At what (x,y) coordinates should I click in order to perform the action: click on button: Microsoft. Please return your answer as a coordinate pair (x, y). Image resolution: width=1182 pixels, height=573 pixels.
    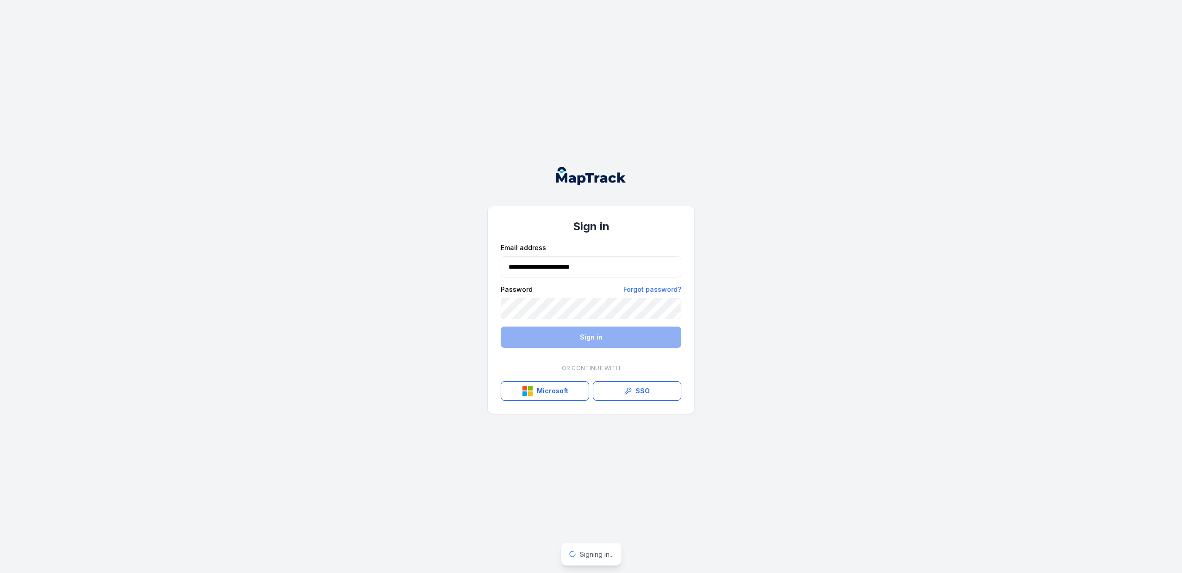
    Looking at the image, I should click on (545, 391).